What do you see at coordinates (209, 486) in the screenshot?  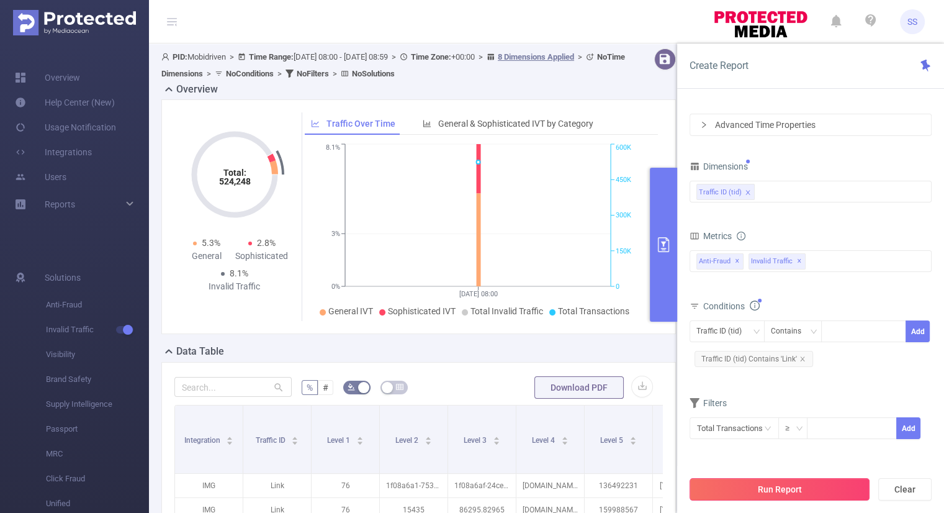 I see `p: IMG` at bounding box center [209, 486].